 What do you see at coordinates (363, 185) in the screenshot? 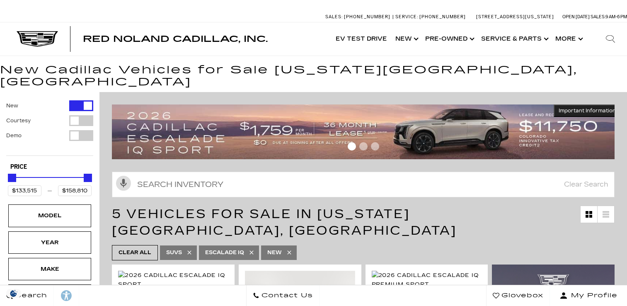
I see `input: Search Inventory` at bounding box center [363, 185].